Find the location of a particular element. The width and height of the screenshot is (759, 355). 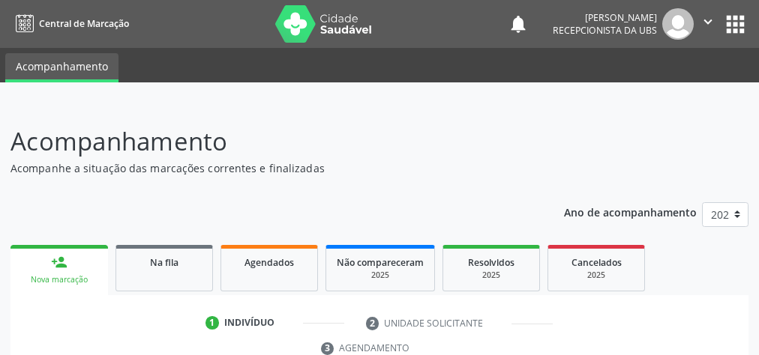

button: notifications is located at coordinates (518, 24).